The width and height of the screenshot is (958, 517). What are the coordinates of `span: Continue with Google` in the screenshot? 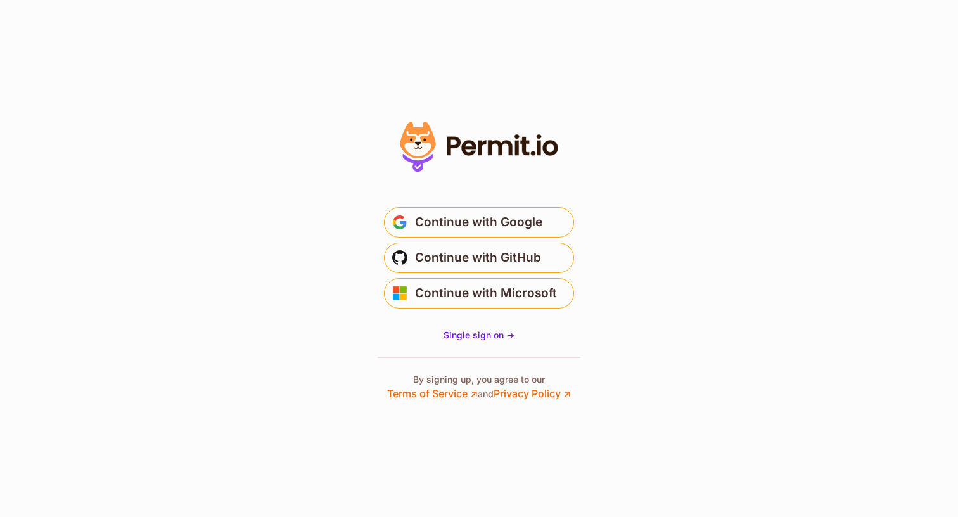 It's located at (478, 222).